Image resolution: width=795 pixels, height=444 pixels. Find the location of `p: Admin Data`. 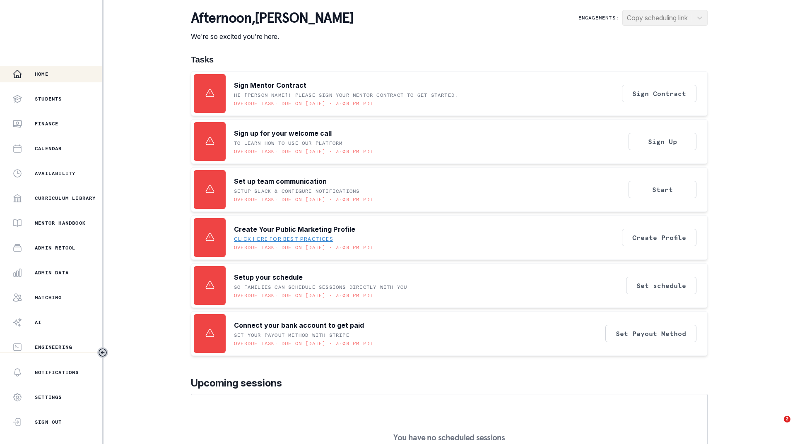

p: Admin Data is located at coordinates (52, 273).